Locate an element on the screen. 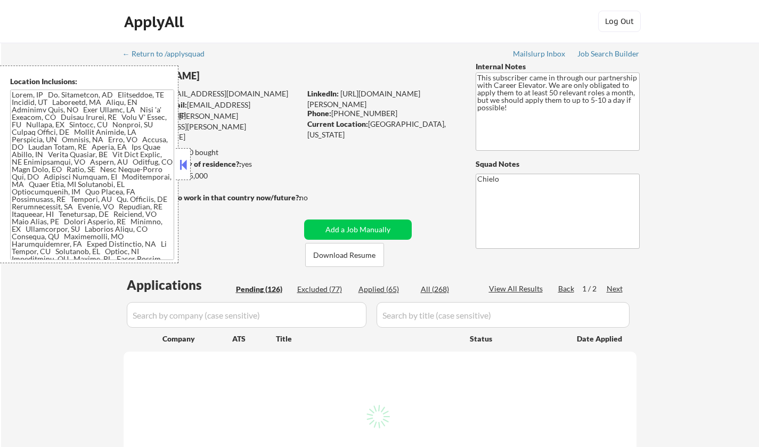  div: Company is located at coordinates (197, 339).